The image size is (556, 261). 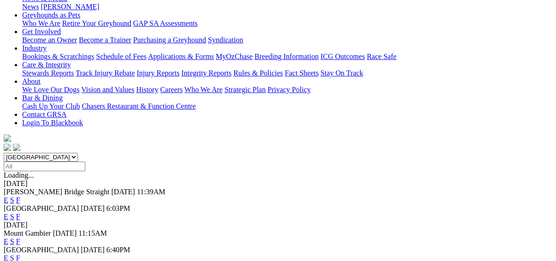 What do you see at coordinates (41, 31) in the screenshot?
I see `a: Get Involved` at bounding box center [41, 31].